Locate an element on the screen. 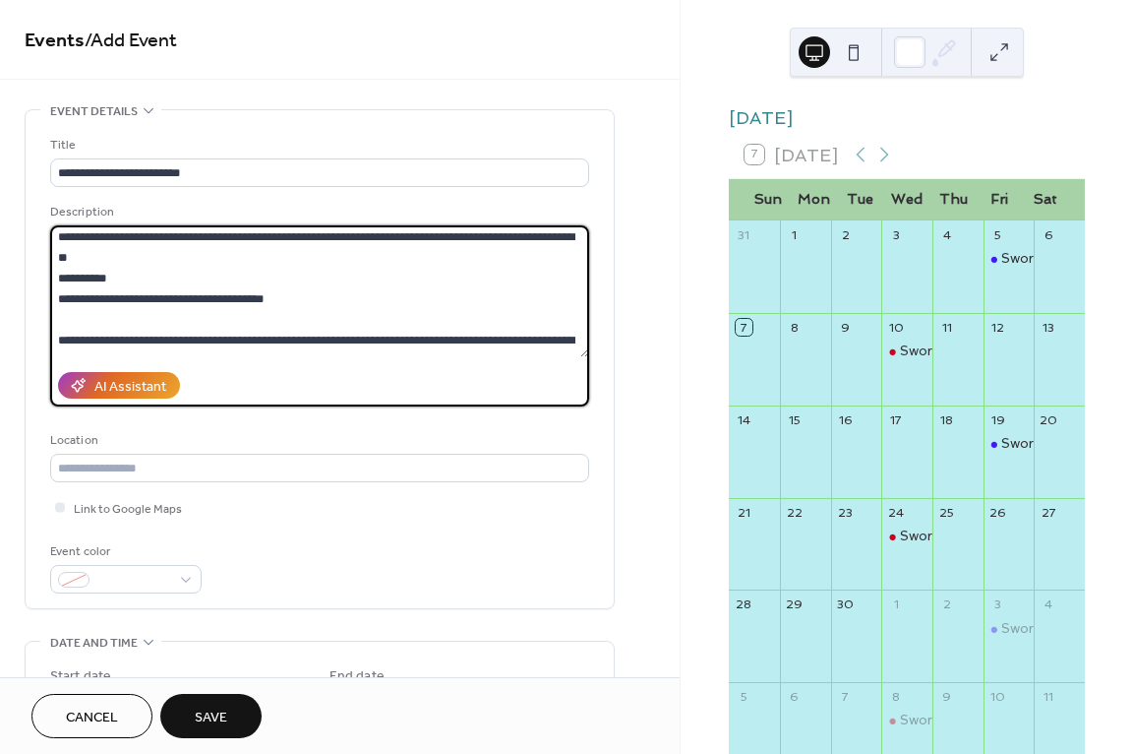 The width and height of the screenshot is (1133, 754). div: Location is located at coordinates (318, 440).